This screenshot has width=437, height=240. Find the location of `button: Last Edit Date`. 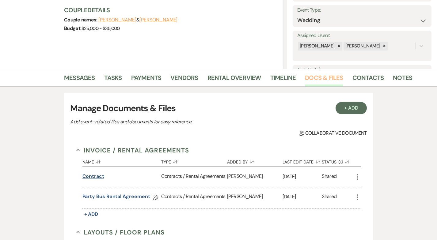

button: Last Edit Date is located at coordinates (302, 161).